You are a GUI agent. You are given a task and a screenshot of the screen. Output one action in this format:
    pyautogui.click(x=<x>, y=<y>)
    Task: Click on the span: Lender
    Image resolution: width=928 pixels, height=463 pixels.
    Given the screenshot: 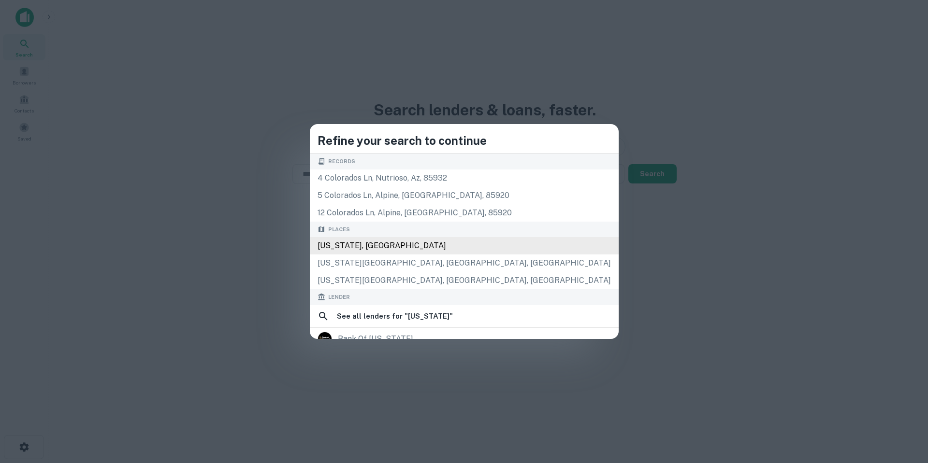 What is the action you would take?
    pyautogui.click(x=339, y=297)
    